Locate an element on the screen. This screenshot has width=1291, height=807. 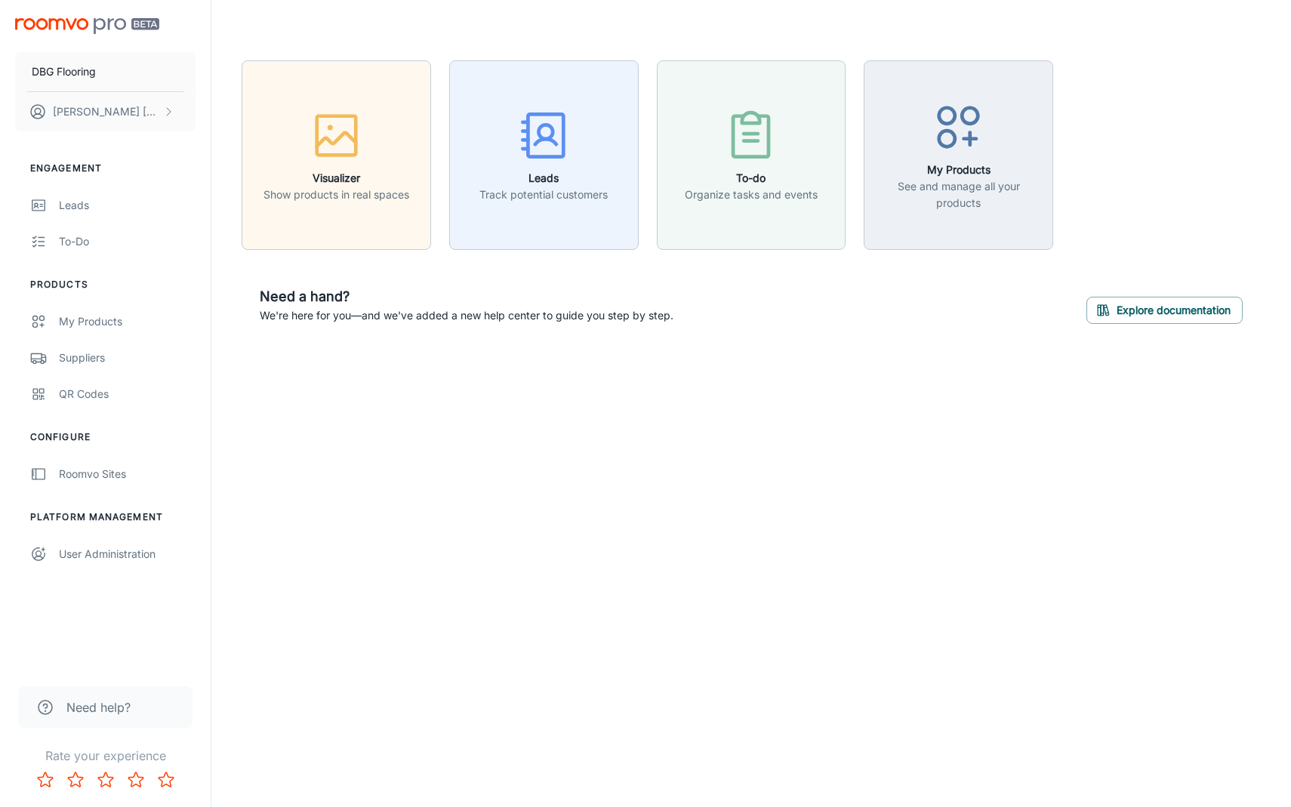
button: LeadsTrack potential customers is located at coordinates (544, 155).